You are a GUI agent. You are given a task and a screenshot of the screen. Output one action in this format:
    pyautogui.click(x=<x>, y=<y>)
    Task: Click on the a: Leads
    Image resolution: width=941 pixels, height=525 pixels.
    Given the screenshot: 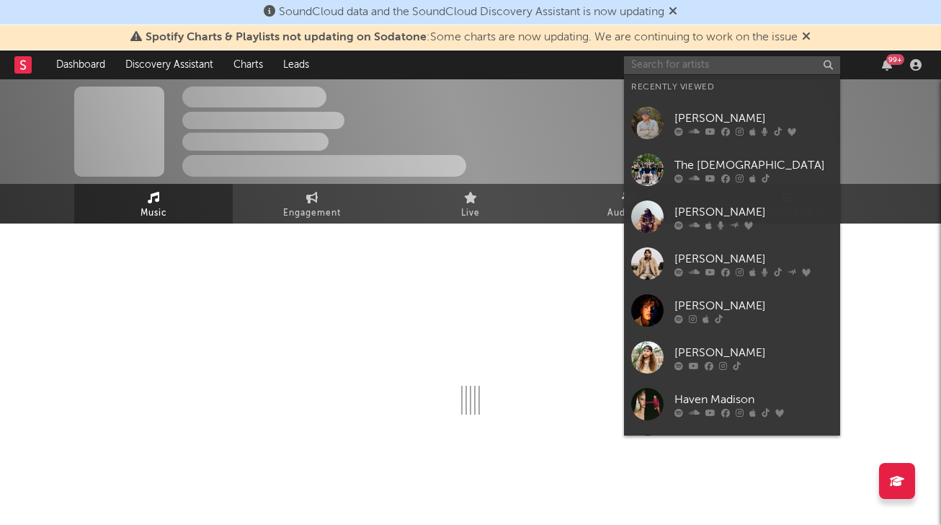 What is the action you would take?
    pyautogui.click(x=296, y=65)
    